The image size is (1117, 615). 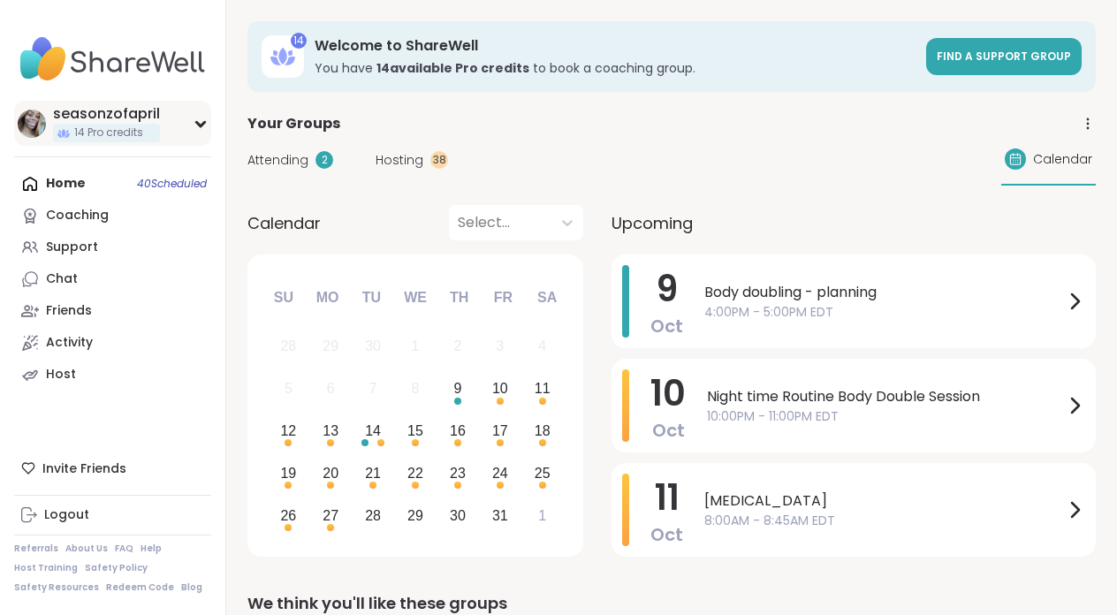 I want to click on div: Sa, so click(x=547, y=298).